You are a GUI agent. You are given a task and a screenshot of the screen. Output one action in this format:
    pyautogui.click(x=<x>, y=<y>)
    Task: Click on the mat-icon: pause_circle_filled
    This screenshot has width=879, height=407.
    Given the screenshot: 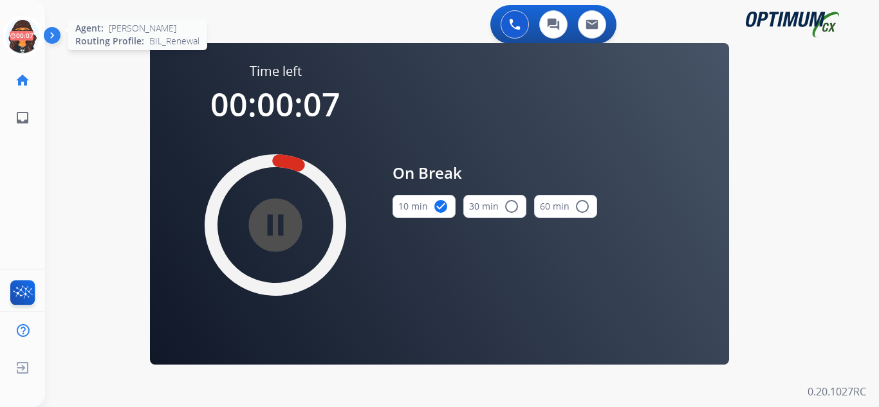 What is the action you would take?
    pyautogui.click(x=276, y=225)
    